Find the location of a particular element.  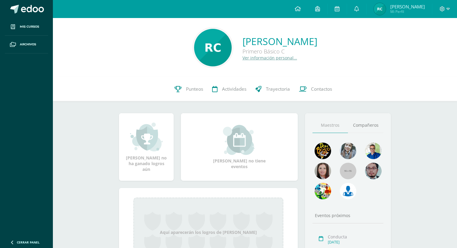

span: Punteos is located at coordinates (194, 89).